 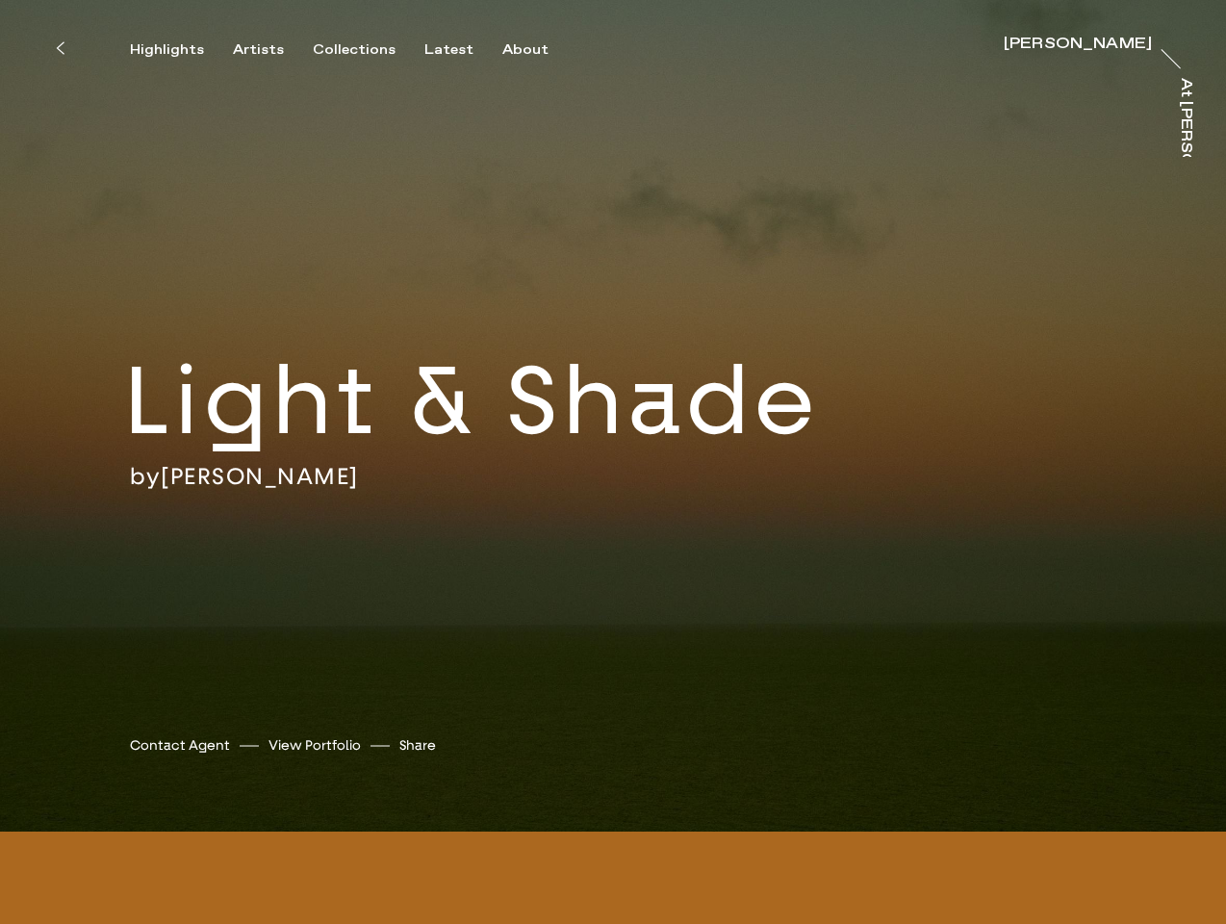 What do you see at coordinates (272, 50) in the screenshot?
I see `button: Artists` at bounding box center [272, 50].